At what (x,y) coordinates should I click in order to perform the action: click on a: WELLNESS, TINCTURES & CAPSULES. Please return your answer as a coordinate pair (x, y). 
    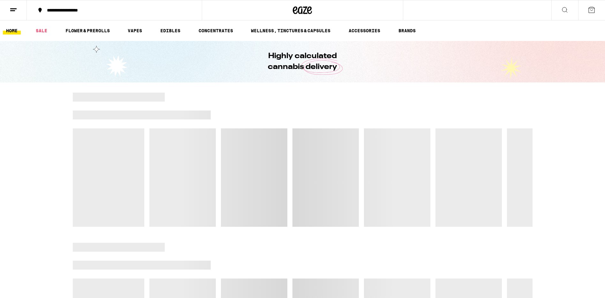
    Looking at the image, I should click on (290, 31).